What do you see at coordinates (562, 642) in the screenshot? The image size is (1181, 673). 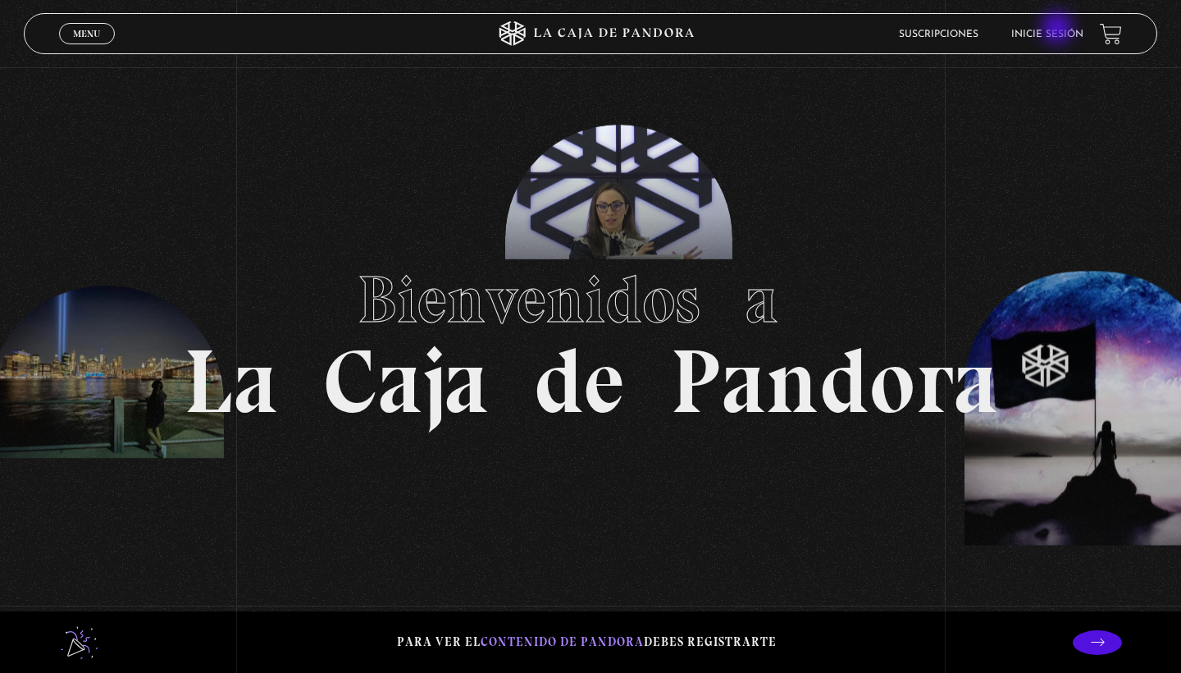 I see `span: contenido de Pandora` at bounding box center [562, 642].